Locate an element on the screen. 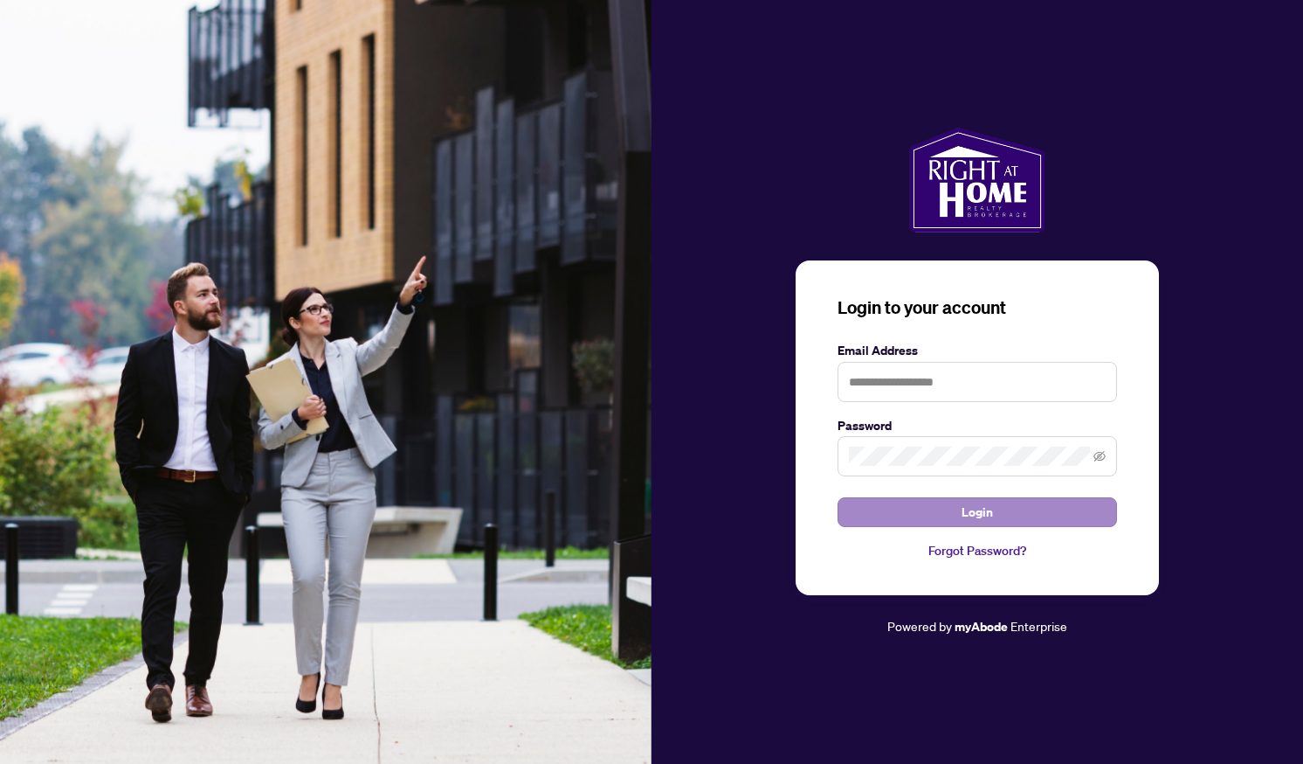 This screenshot has height=764, width=1303. span: Powered by is located at coordinates (920, 626).